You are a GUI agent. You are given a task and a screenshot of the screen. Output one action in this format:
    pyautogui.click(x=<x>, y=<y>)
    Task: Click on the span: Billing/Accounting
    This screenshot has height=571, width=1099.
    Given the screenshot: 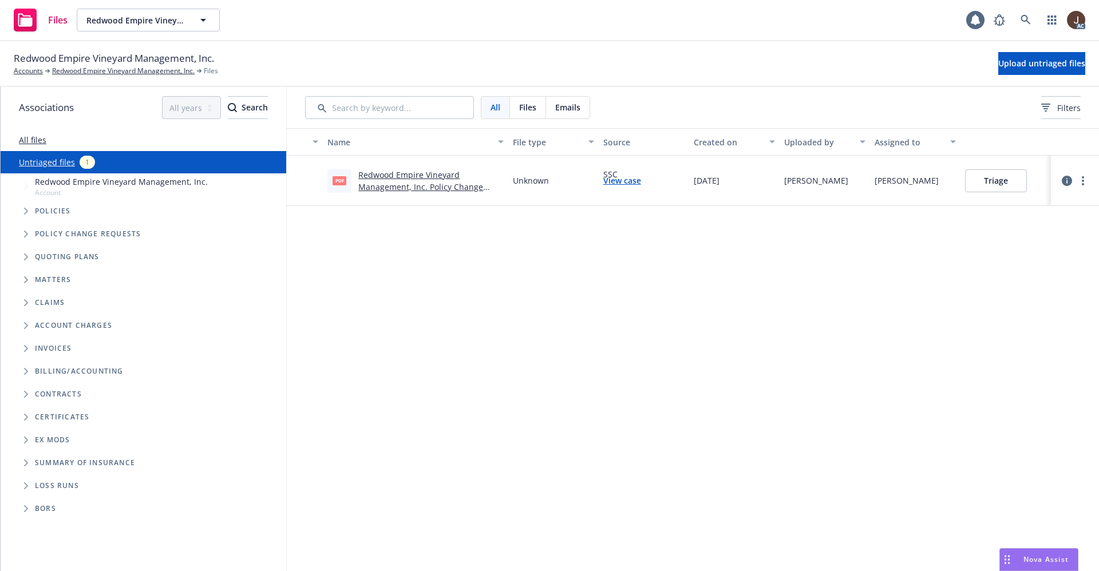 What is the action you would take?
    pyautogui.click(x=79, y=371)
    